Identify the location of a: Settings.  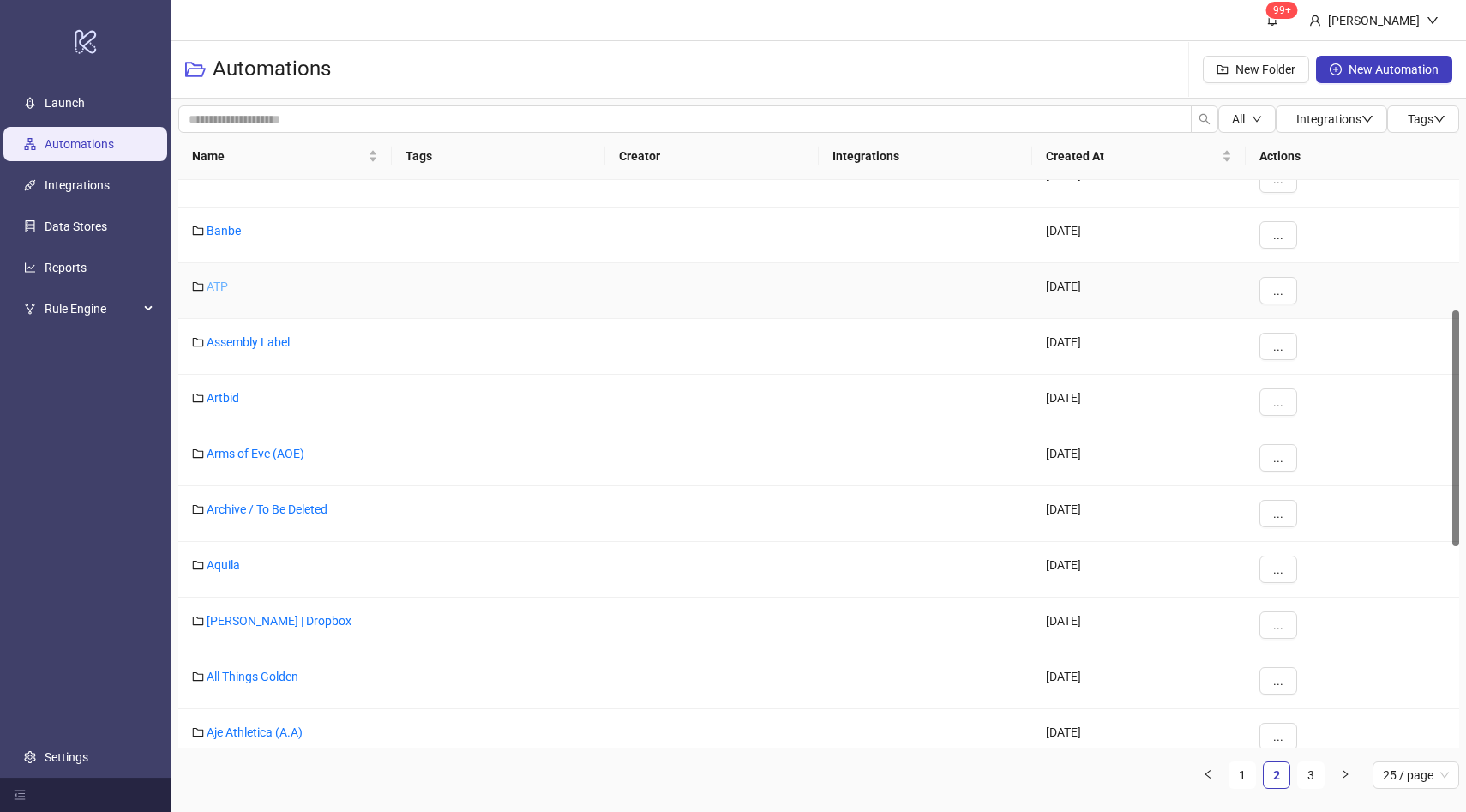
(66, 757).